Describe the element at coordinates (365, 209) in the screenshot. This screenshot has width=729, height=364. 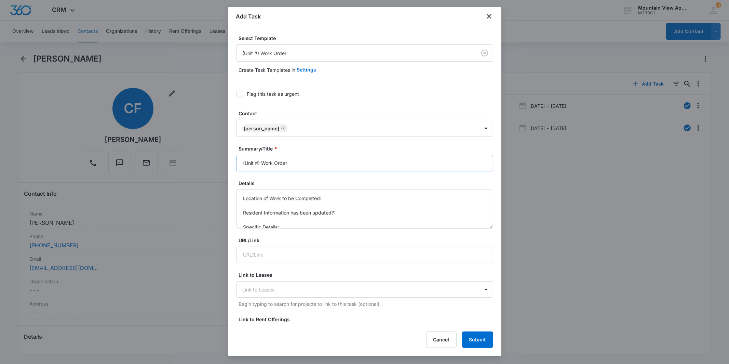
I see `textarea: Location of Work to be Completed: Resident Information has been updated?: Specific Details:` at that location.